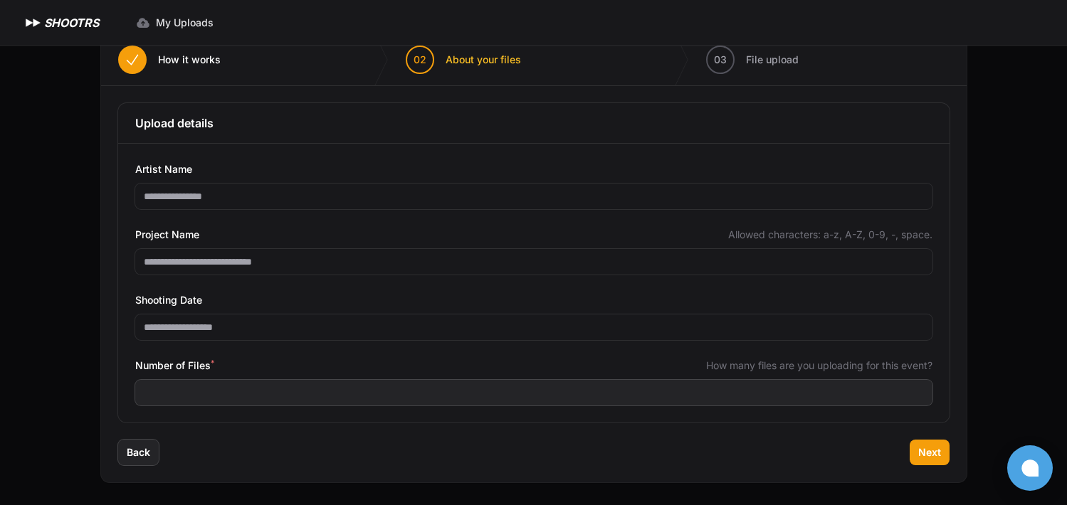 This screenshot has height=505, width=1067. Describe the element at coordinates (819, 366) in the screenshot. I see `span: How many files are you uploading for this event?` at that location.